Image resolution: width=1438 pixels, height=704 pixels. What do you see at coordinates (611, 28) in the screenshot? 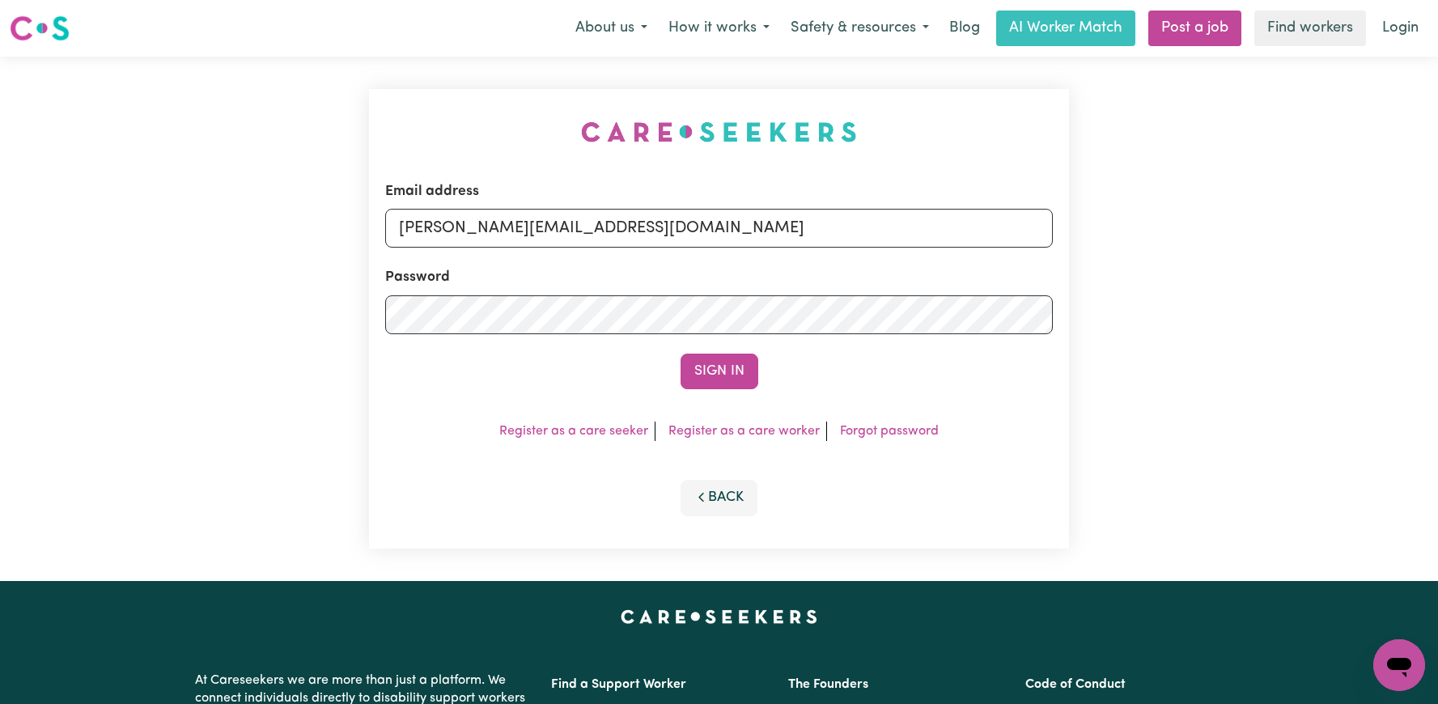
I see `button: About us` at bounding box center [611, 28].